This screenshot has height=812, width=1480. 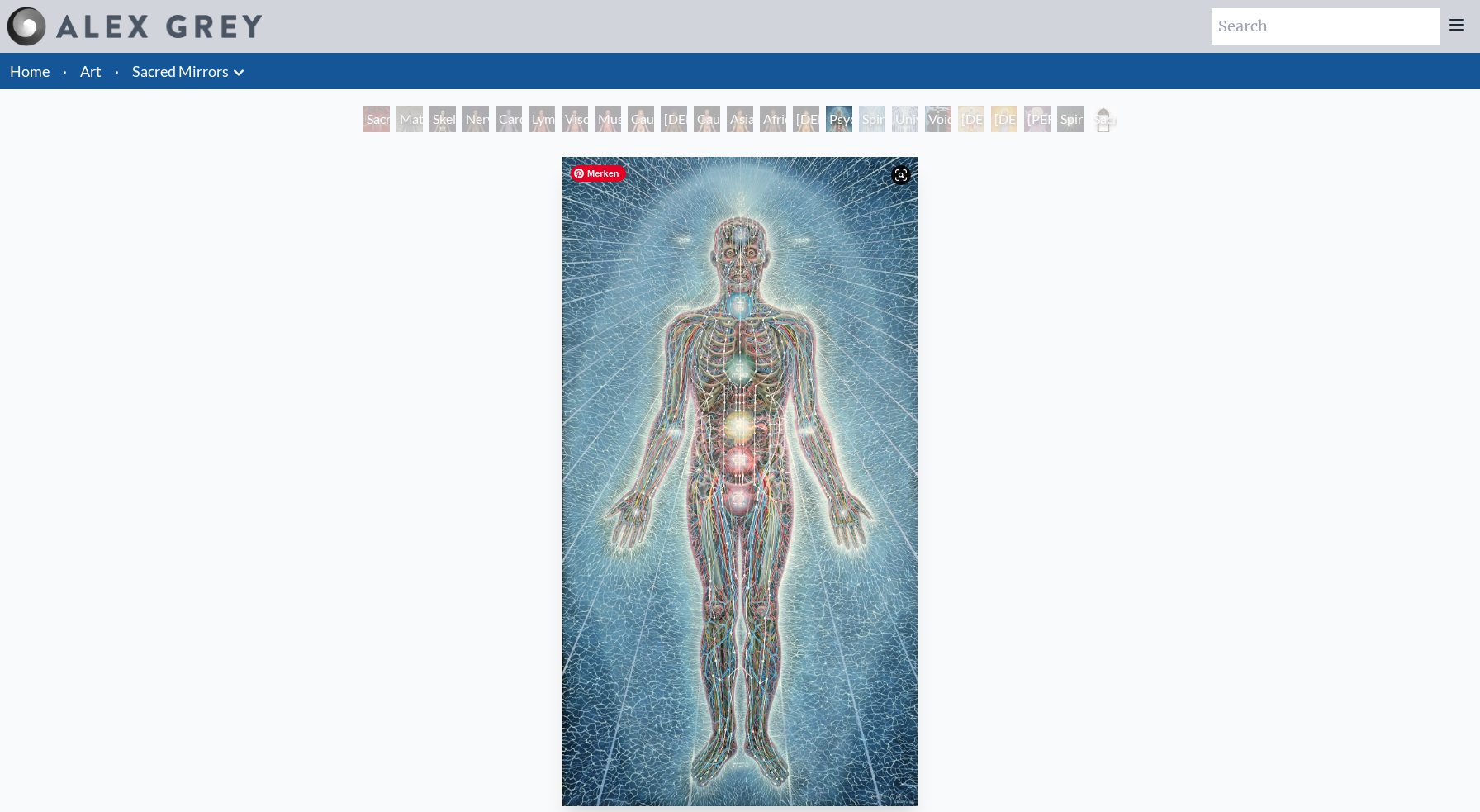 What do you see at coordinates (1103, 119) in the screenshot?
I see `div: Sacred Mirrors Frame` at bounding box center [1103, 119].